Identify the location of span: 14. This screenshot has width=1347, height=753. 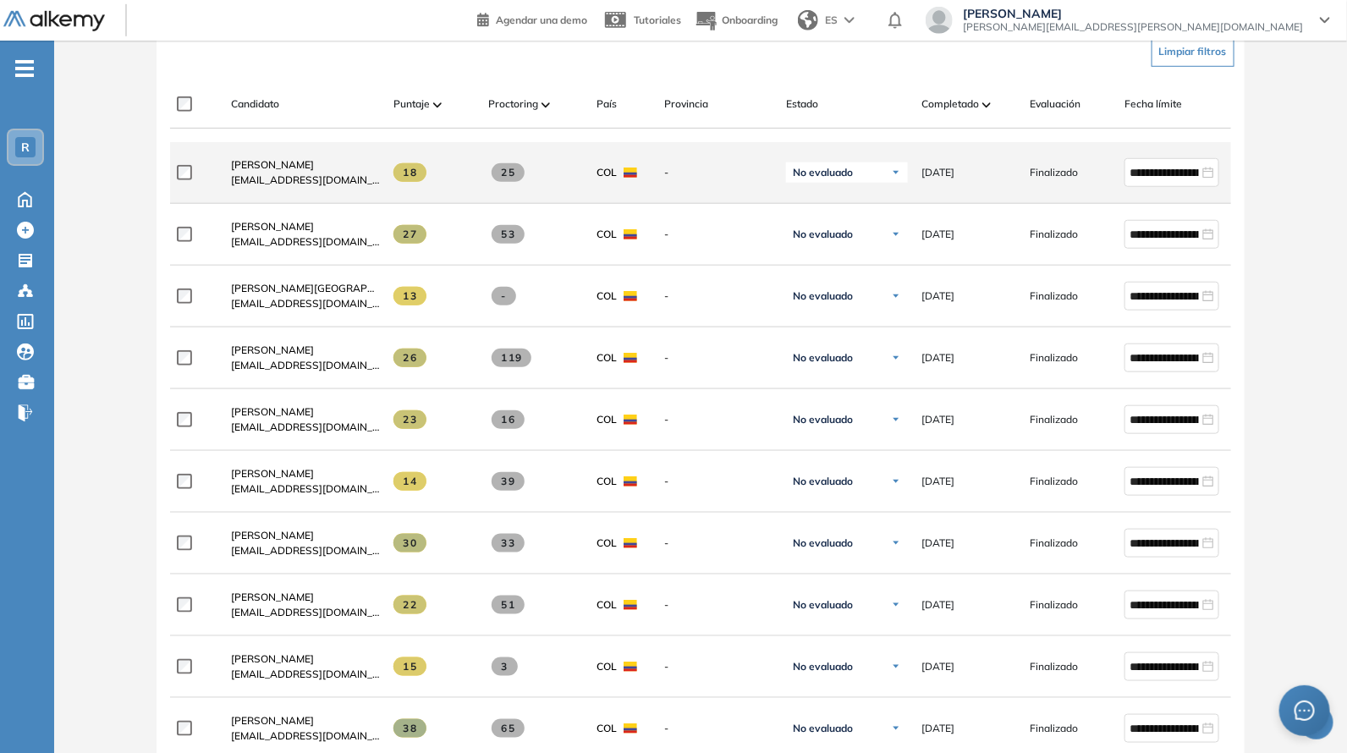
(410, 481).